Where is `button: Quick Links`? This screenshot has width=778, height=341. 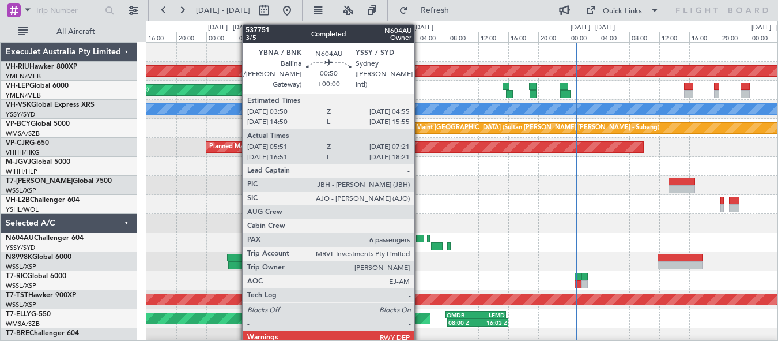 button: Quick Links is located at coordinates (623, 10).